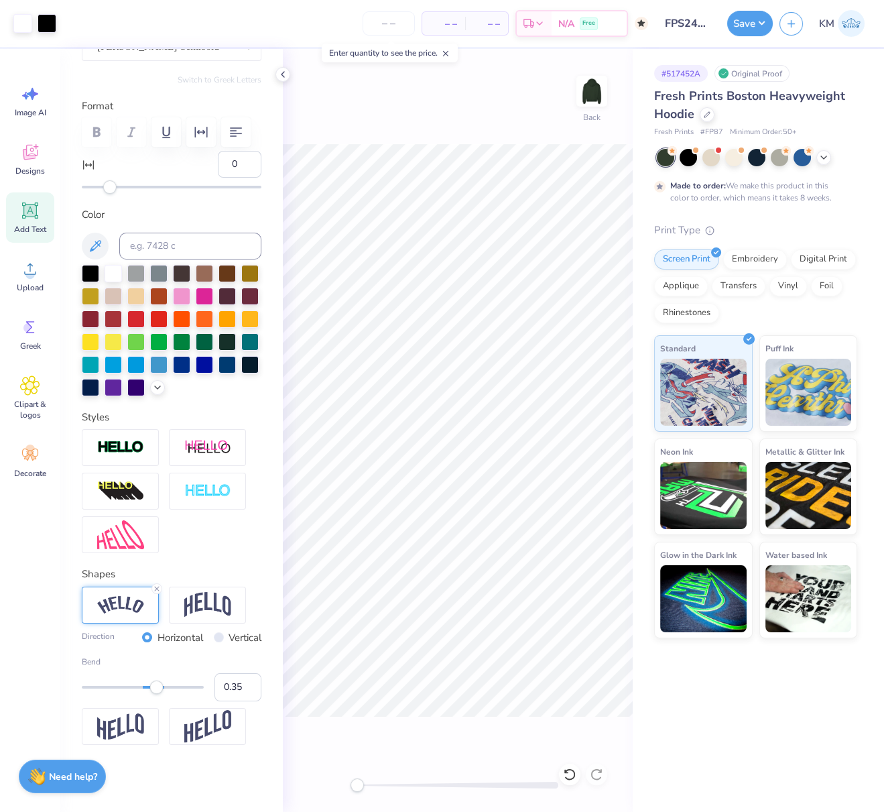  Describe the element at coordinates (219, 80) in the screenshot. I see `button: Switch to Greek Letters` at that location.